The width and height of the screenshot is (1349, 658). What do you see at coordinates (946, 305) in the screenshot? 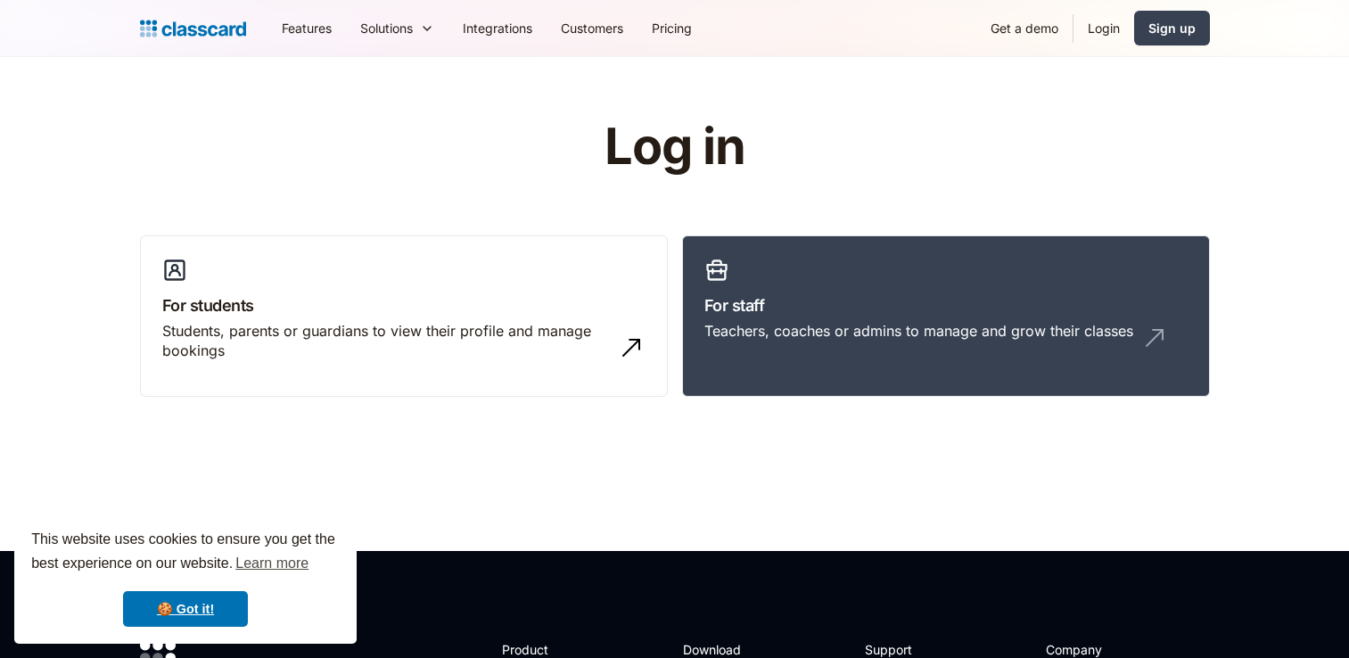
I see `h3: For staff` at bounding box center [946, 305].